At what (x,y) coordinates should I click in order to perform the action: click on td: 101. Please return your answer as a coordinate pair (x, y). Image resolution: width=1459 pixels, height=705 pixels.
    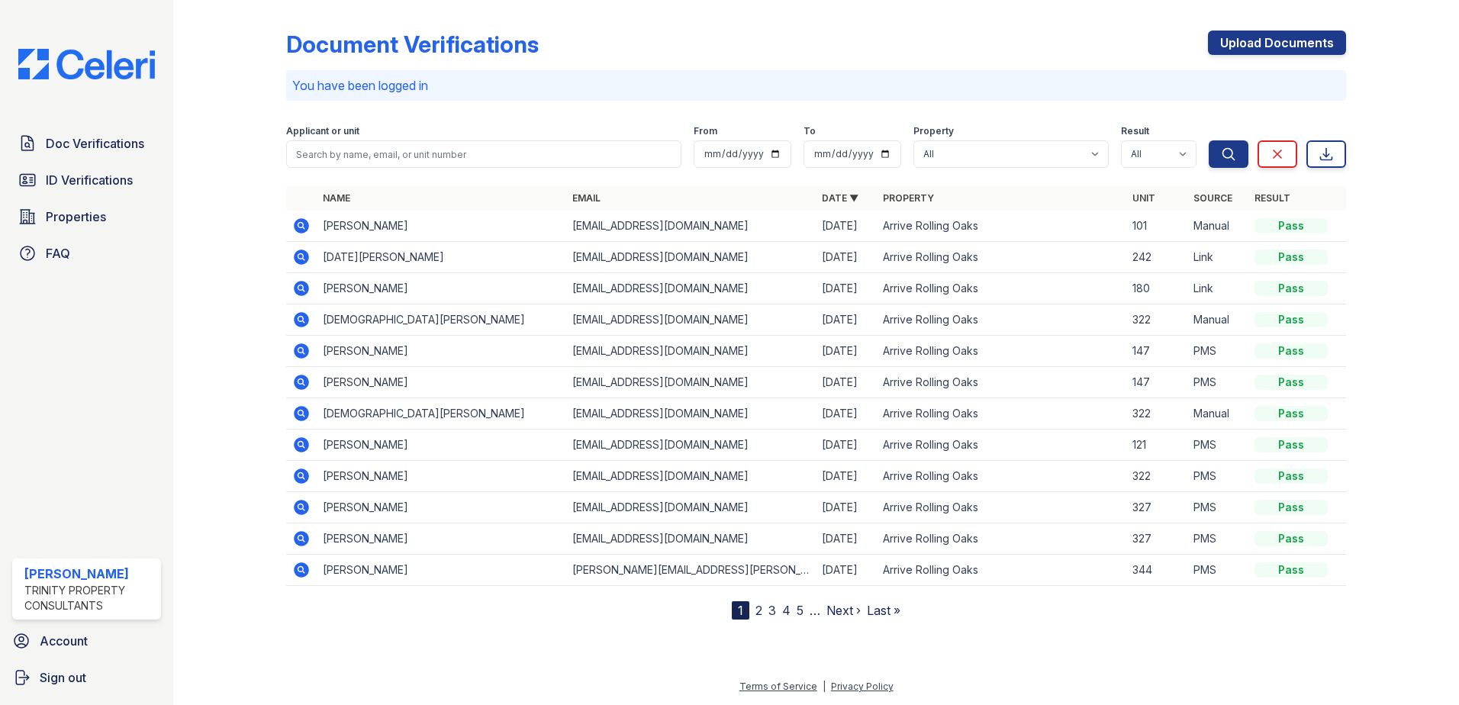
    Looking at the image, I should click on (1157, 226).